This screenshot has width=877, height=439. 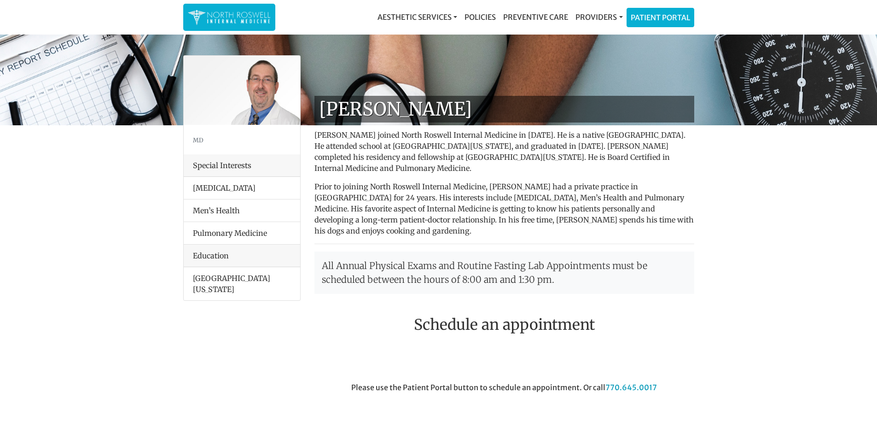 What do you see at coordinates (242, 90) in the screenshot?
I see `img: Dr. George Kanes` at bounding box center [242, 90].